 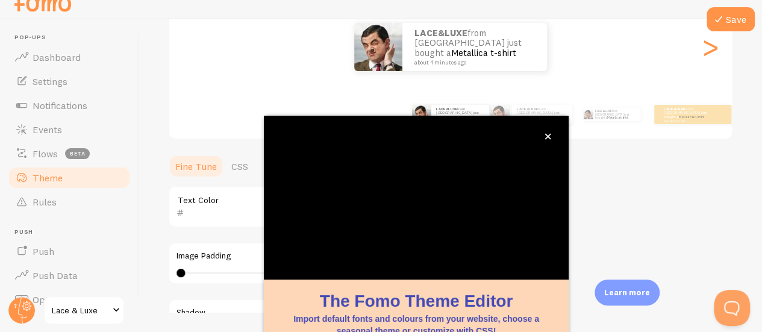 What do you see at coordinates (80, 310) in the screenshot?
I see `span: Lace & Luxe` at bounding box center [80, 310].